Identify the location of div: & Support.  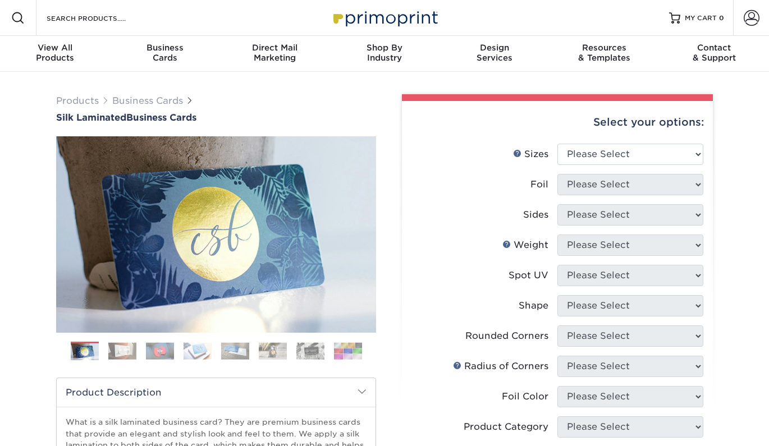
(714, 53).